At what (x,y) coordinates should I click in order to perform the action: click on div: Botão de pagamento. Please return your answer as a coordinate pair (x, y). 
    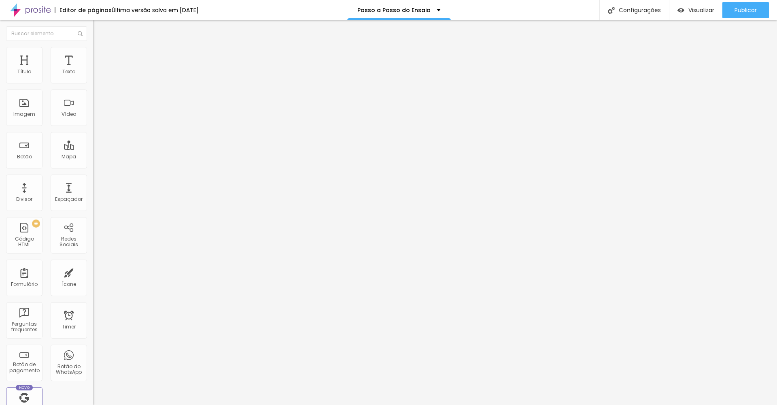
    Looking at the image, I should click on (24, 367).